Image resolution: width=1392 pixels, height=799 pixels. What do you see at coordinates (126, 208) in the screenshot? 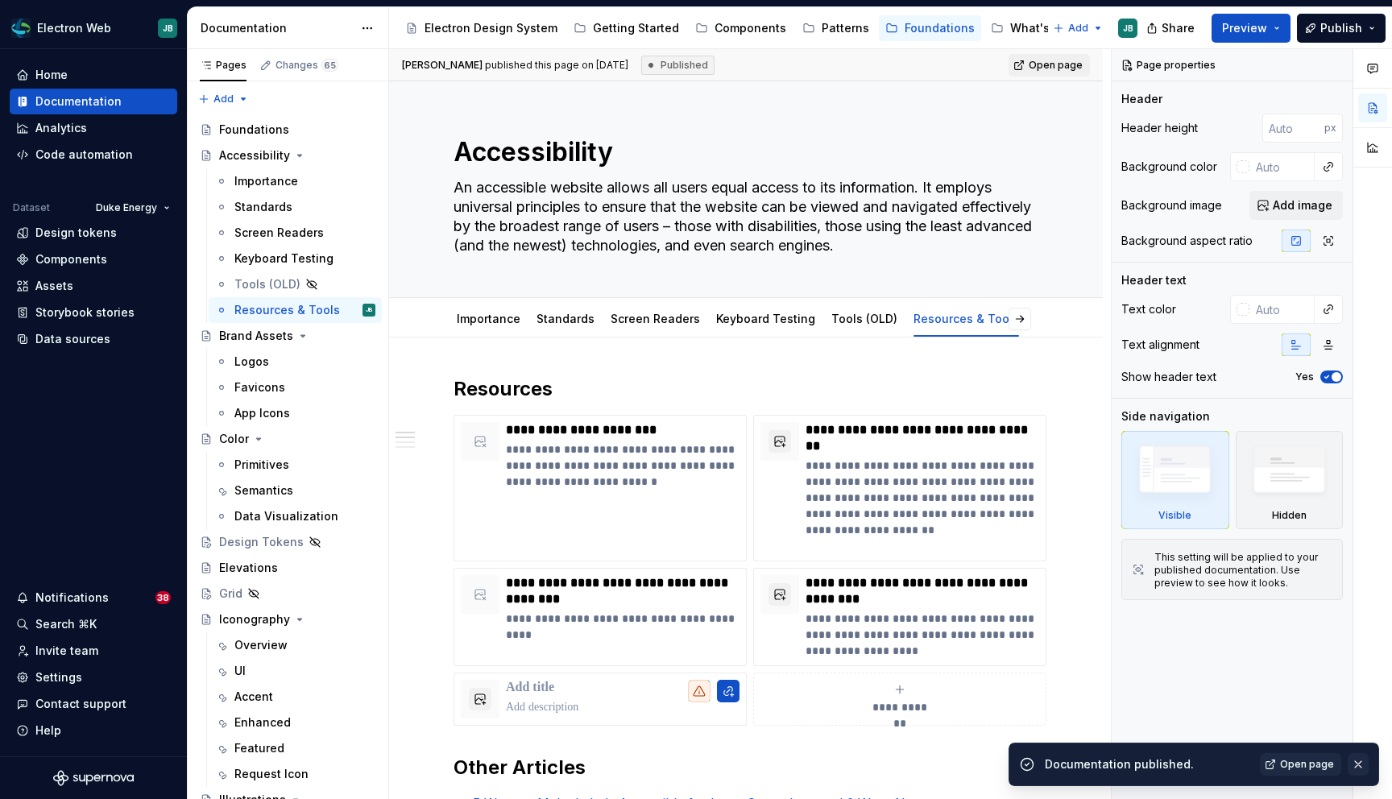
I see `span: Duke Energy` at bounding box center [126, 208].